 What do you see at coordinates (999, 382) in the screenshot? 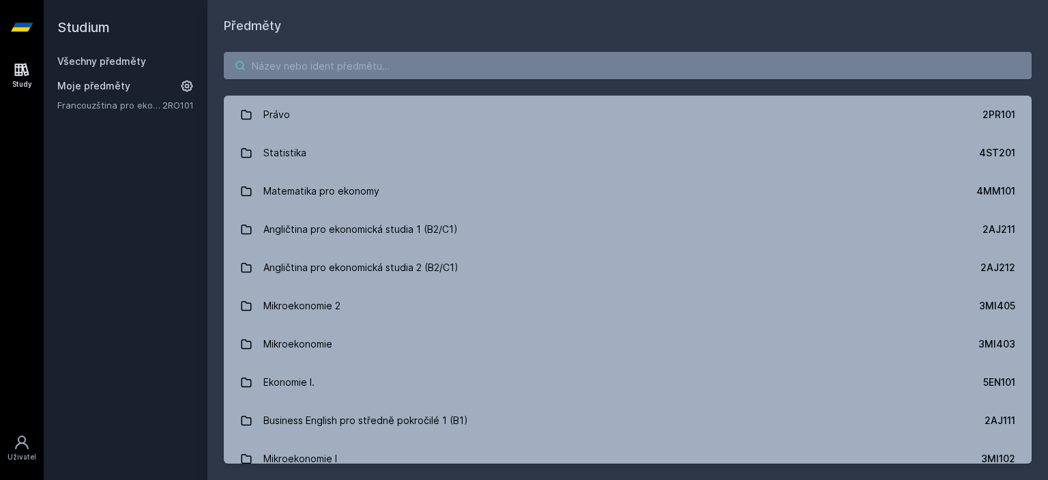
I see `div: 5EN101` at bounding box center [999, 382].